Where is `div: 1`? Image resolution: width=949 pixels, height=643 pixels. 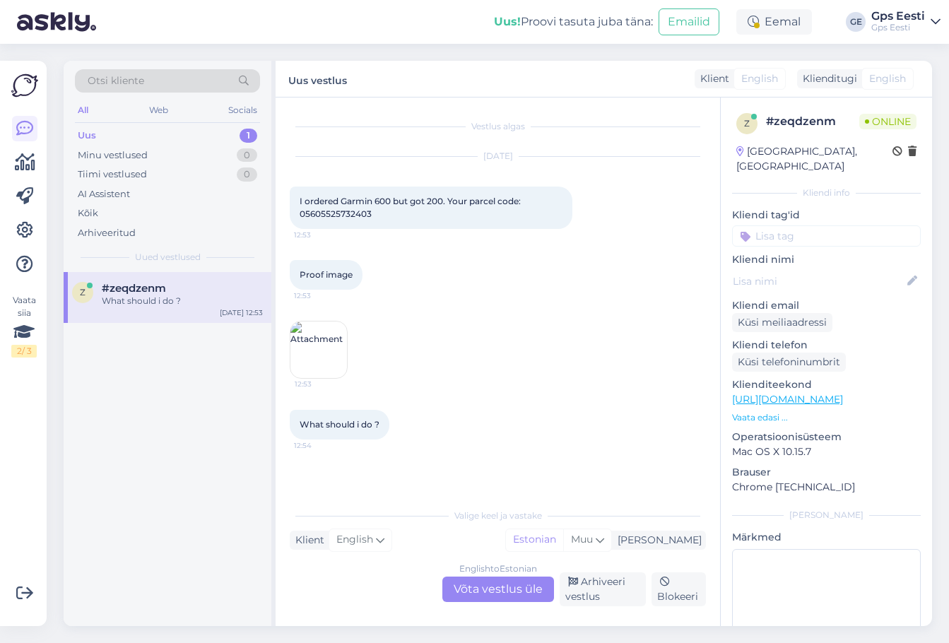
div: 1 is located at coordinates (248, 136).